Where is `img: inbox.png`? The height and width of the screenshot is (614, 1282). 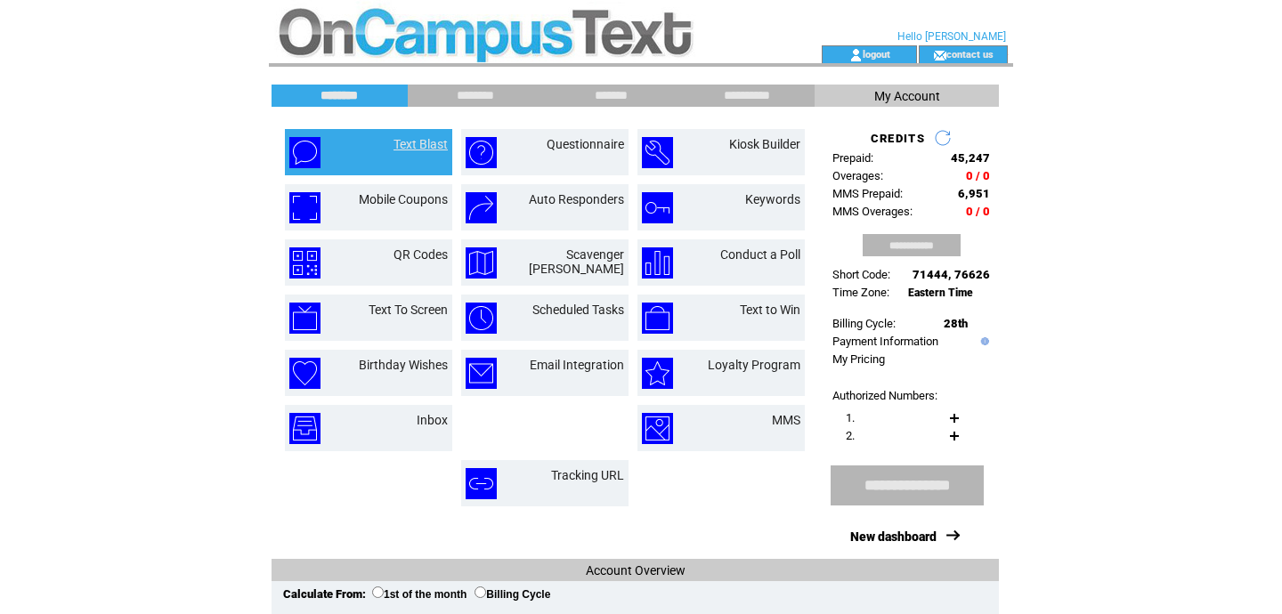
img: inbox.png is located at coordinates (304, 428).